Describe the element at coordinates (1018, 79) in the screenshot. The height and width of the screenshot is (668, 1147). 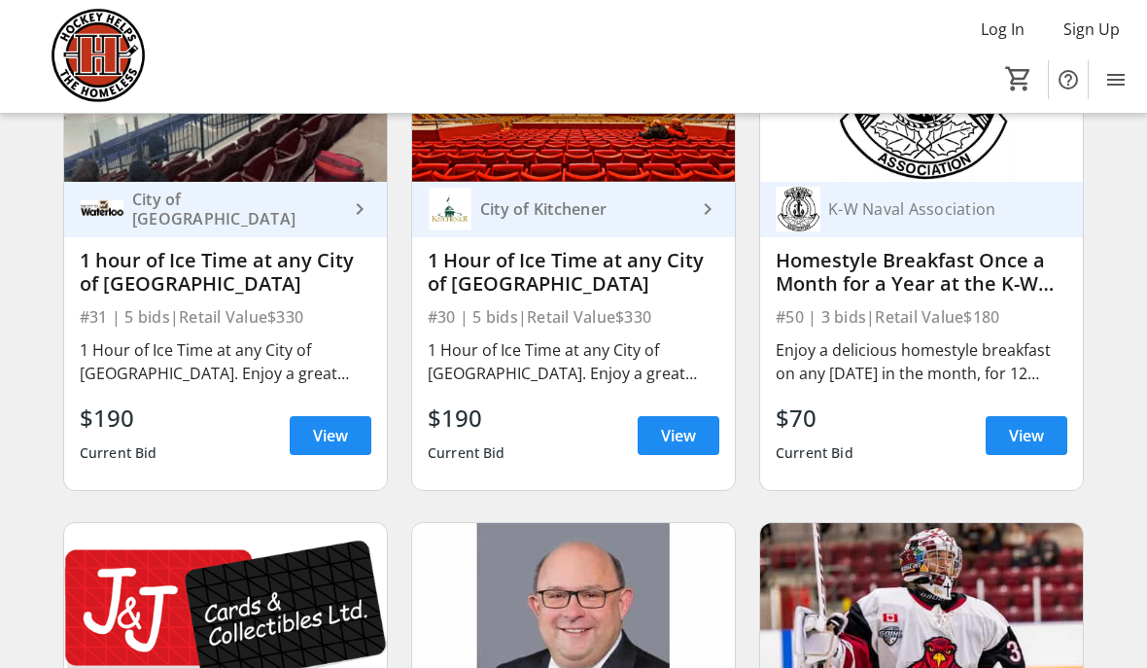
I see `button: Cart` at that location.